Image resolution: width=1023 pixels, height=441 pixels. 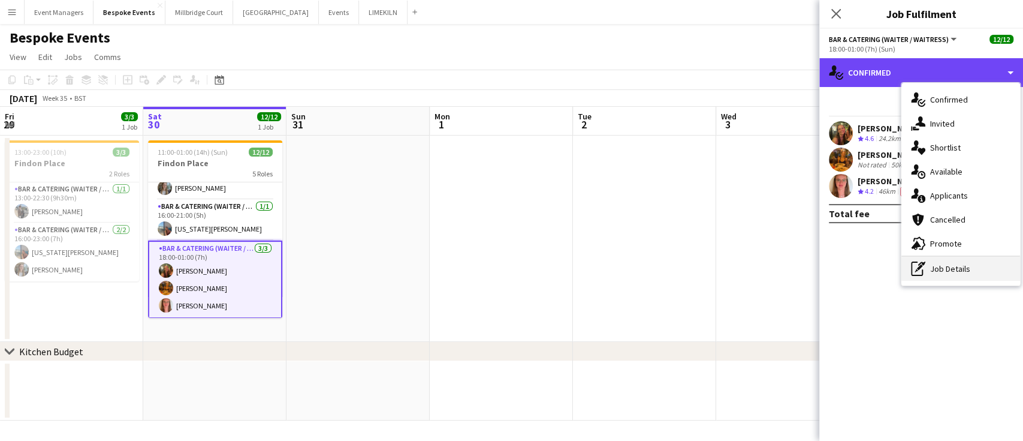 What do you see at coordinates (961, 195) in the screenshot?
I see `div: Applicants` at bounding box center [961, 195].